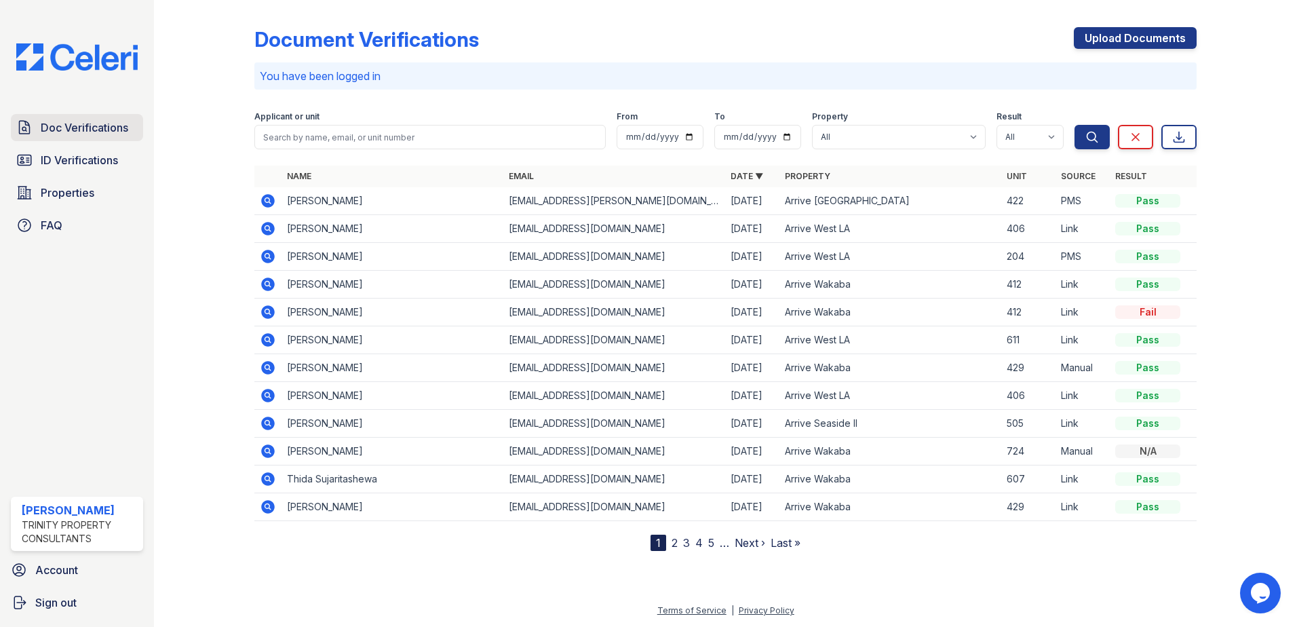  I want to click on td: 505, so click(1028, 423).